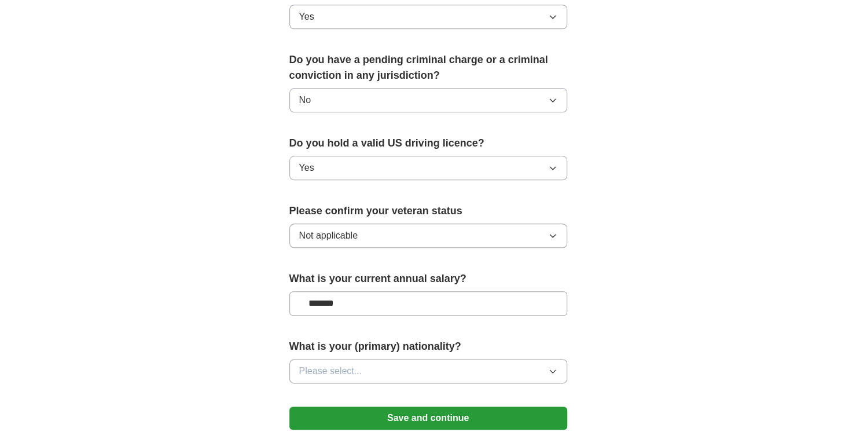 The width and height of the screenshot is (856, 443). What do you see at coordinates (428, 346) in the screenshot?
I see `label: What is your (primary) nationality?` at bounding box center [428, 346].